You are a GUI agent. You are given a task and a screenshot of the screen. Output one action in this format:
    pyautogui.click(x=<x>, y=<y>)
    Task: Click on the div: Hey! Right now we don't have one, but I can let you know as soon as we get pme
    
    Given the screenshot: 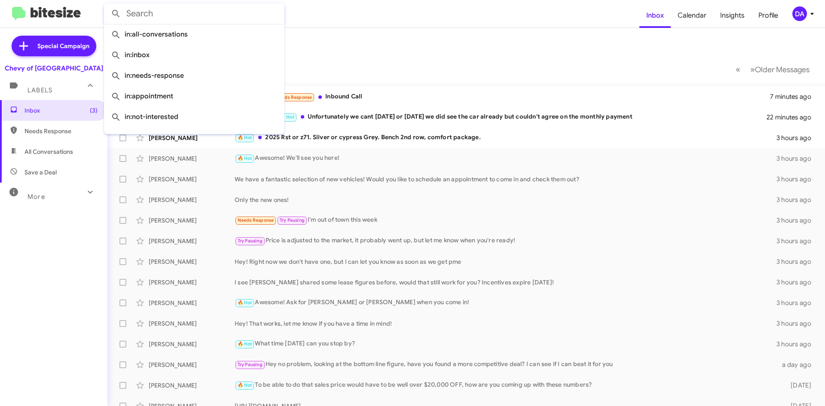 What is the action you would take?
    pyautogui.click(x=505, y=262)
    